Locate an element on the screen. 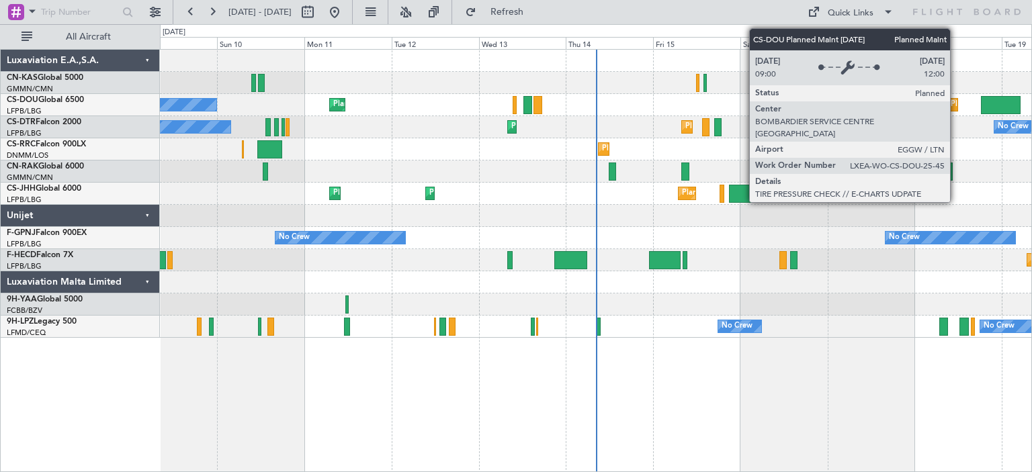 This screenshot has width=1032, height=472. a: CN-KASGlobal 5000 is located at coordinates (45, 78).